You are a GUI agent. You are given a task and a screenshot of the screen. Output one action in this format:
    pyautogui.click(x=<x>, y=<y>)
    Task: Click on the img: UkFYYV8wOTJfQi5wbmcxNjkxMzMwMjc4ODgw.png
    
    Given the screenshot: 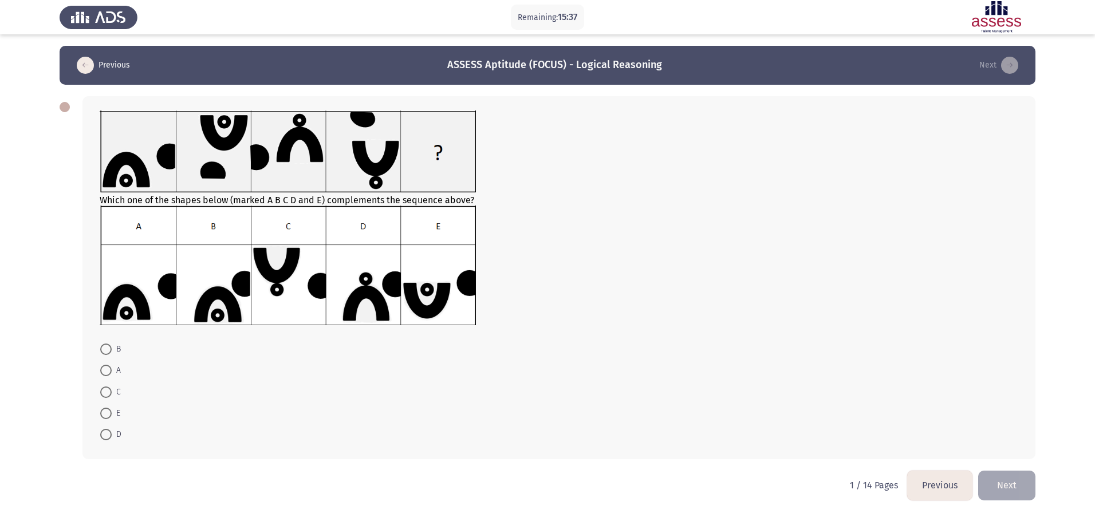 What is the action you would take?
    pyautogui.click(x=288, y=265)
    